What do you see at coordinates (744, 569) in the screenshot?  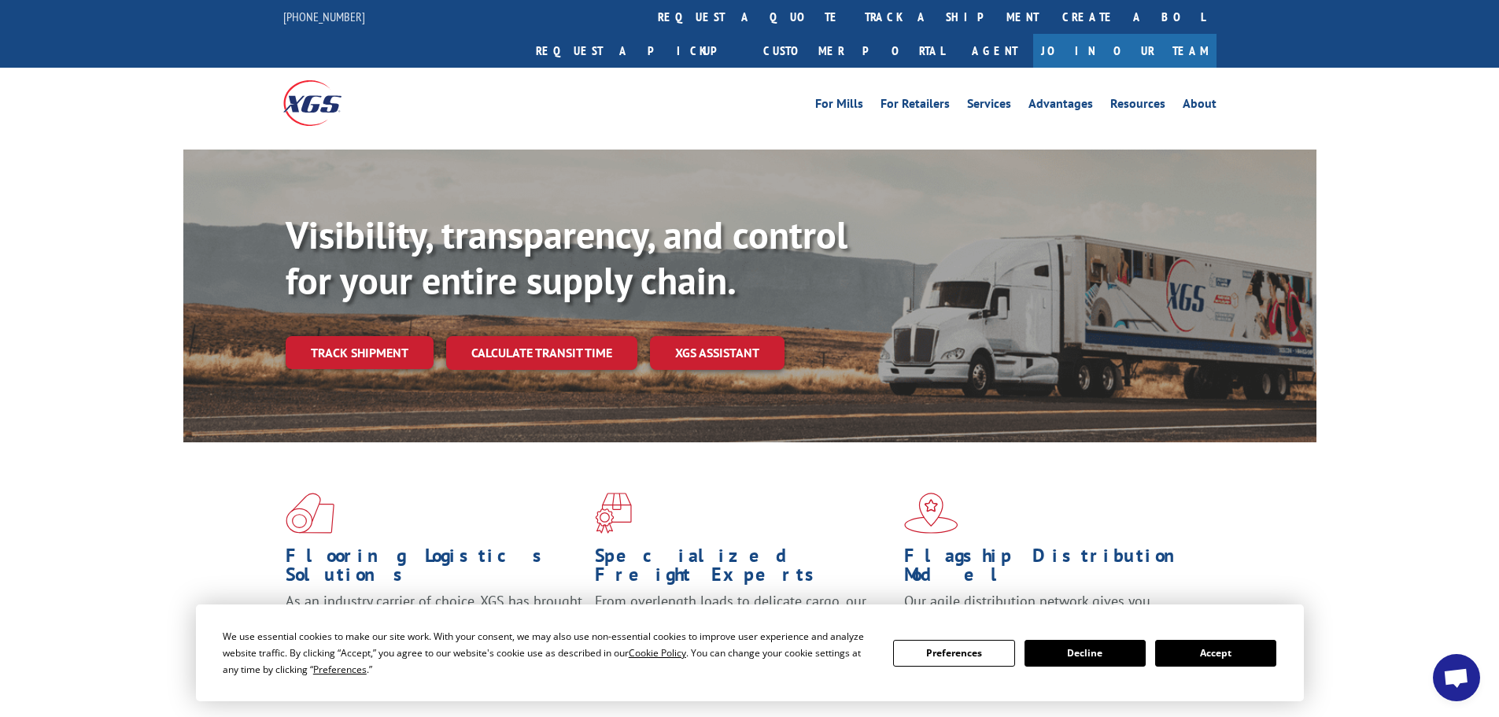 I see `h1: Specialized Freight Experts` at bounding box center [744, 569].